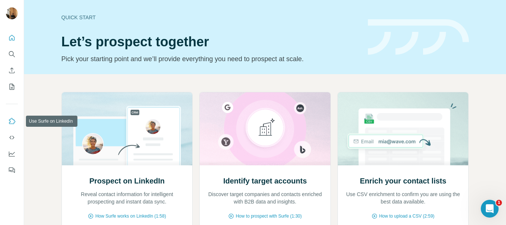  Describe the element at coordinates (403, 128) in the screenshot. I see `img: Enrich your contact lists` at that location.